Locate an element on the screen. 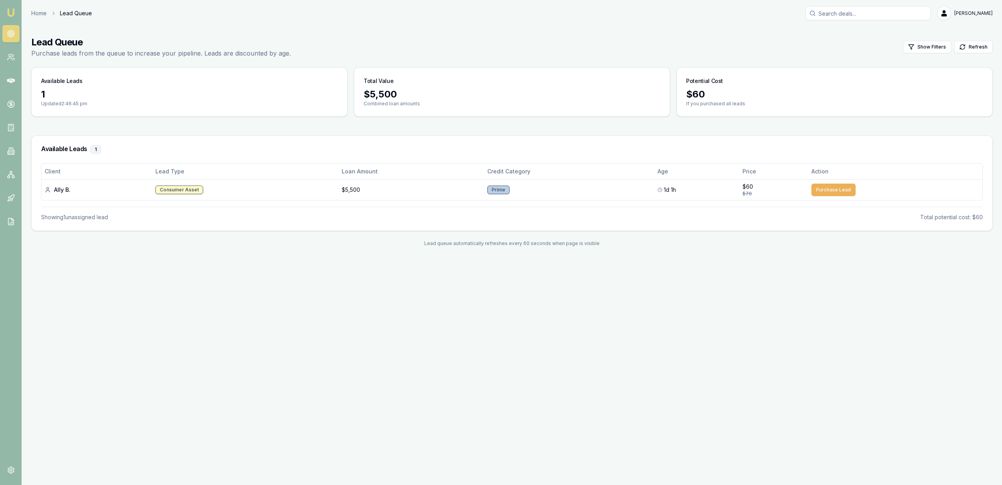 Image resolution: width=1002 pixels, height=485 pixels. th: Action is located at coordinates (895, 171).